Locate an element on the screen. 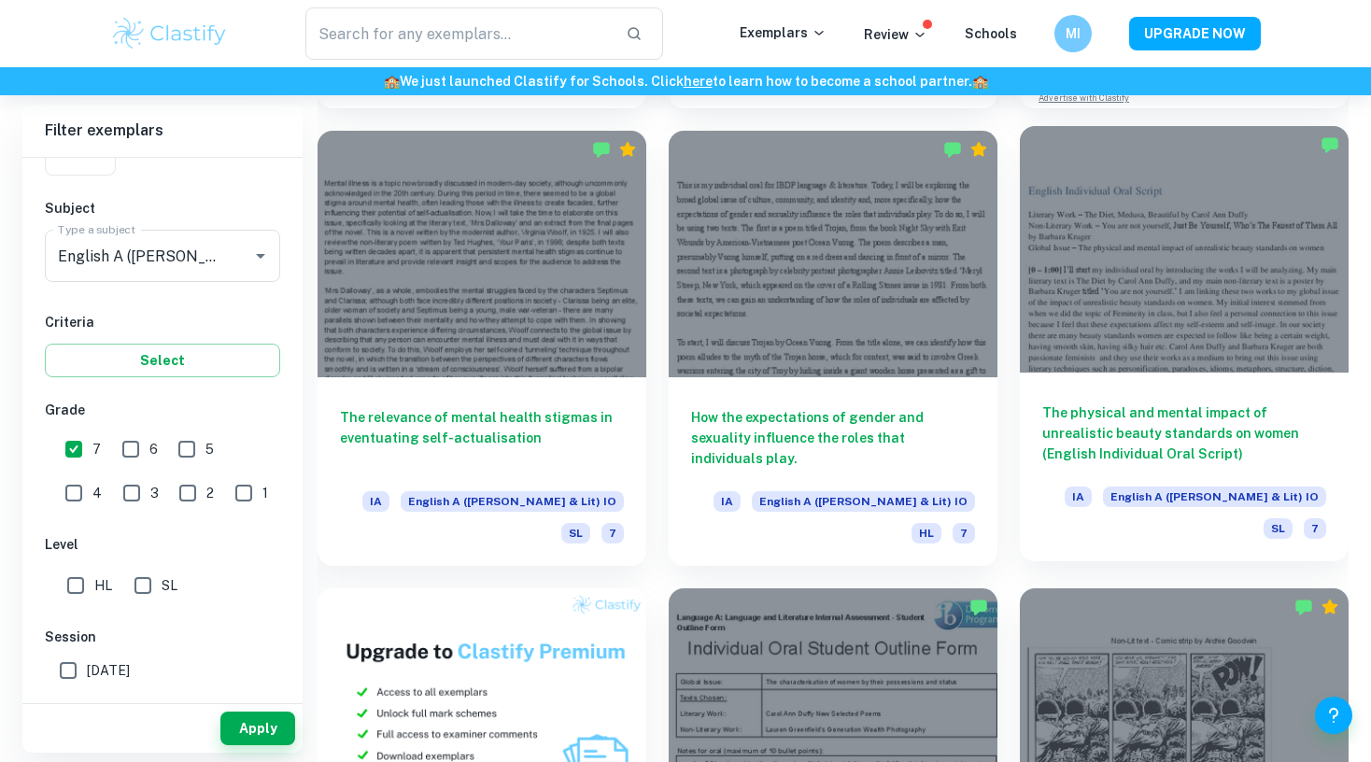  p: Review is located at coordinates (895, 35).